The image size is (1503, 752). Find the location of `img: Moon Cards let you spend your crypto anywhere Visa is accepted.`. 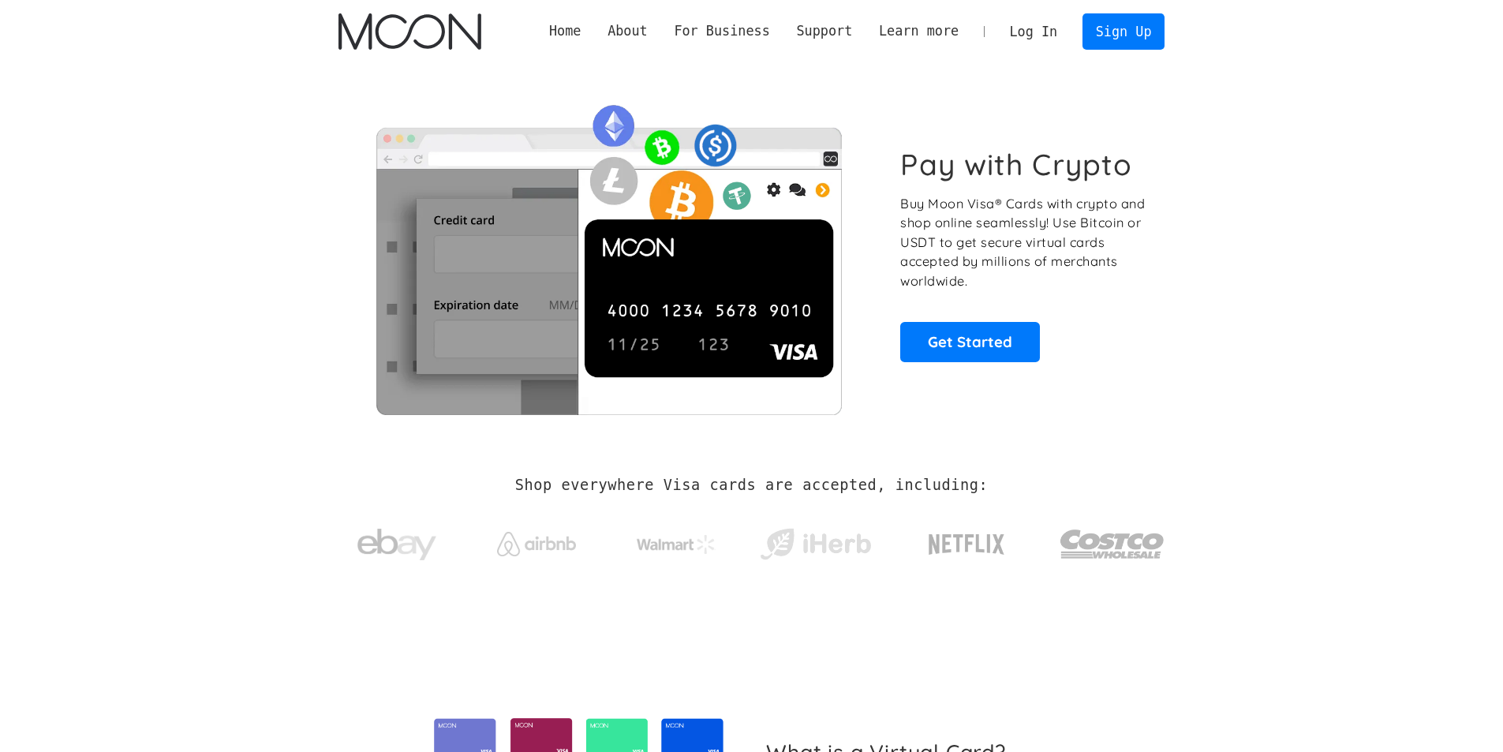

img: Moon Cards let you spend your crypto anywhere Visa is accepted. is located at coordinates (608, 254).